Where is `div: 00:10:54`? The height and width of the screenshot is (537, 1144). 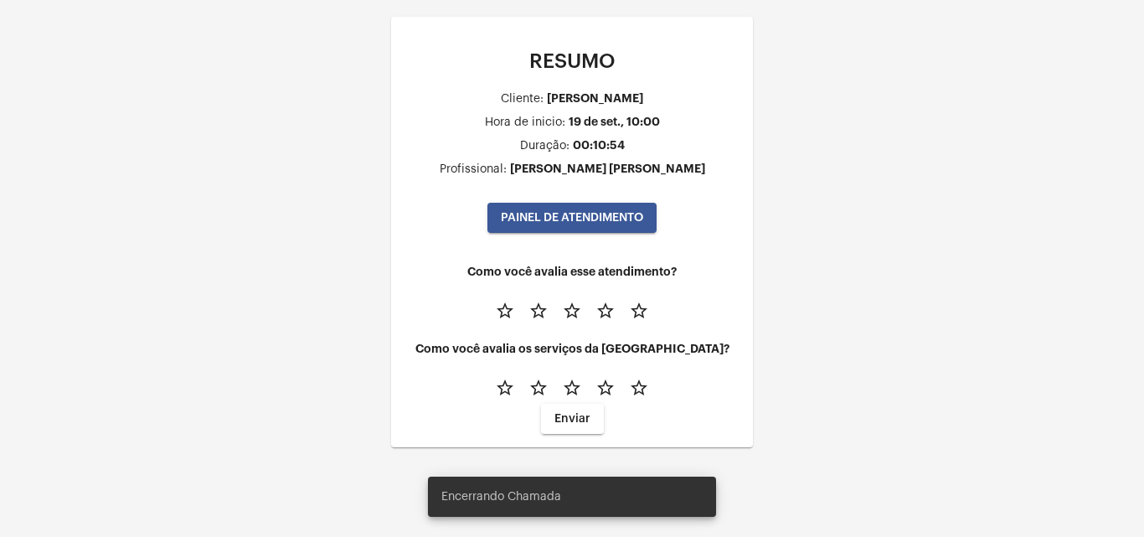 div: 00:10:54 is located at coordinates (599, 145).